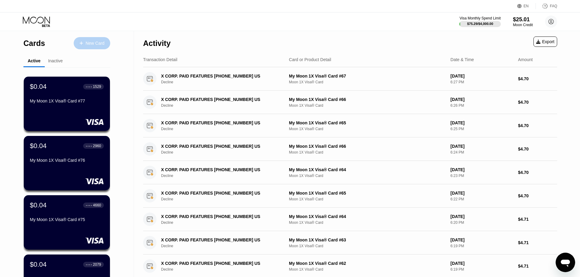 The height and width of the screenshot is (277, 580). I want to click on div: 6:27 PM, so click(482, 82).